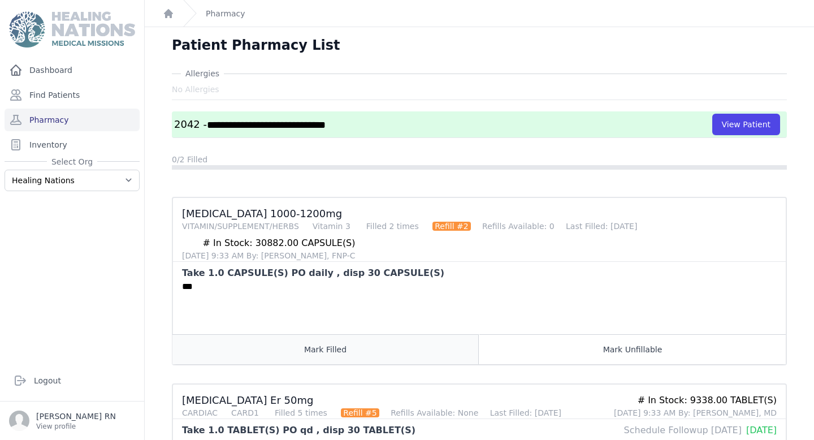 The height and width of the screenshot is (440, 814). I want to click on a: Find Patients, so click(72, 95).